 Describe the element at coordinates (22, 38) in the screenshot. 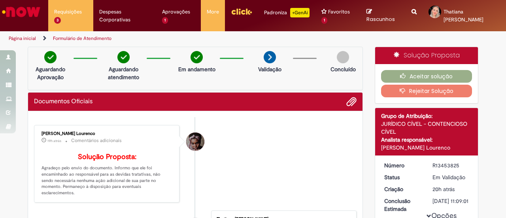

I see `a: Página inicial` at that location.